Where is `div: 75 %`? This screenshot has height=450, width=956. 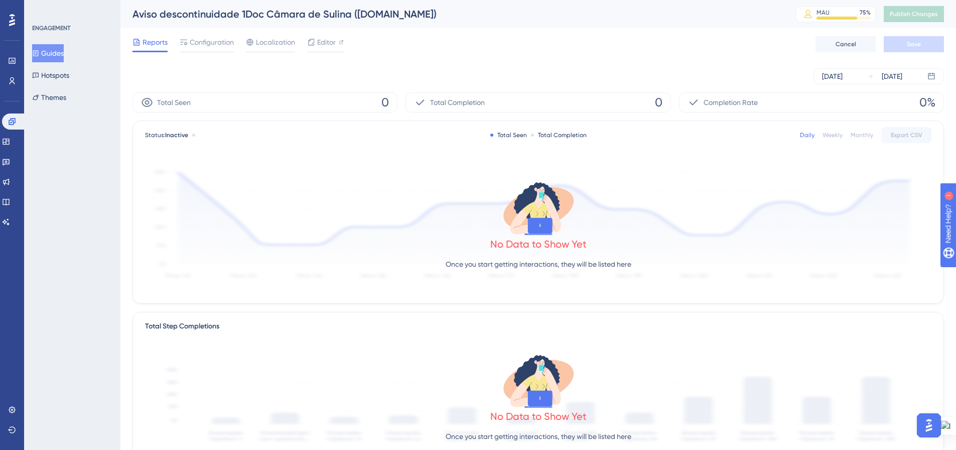
div: 75 % is located at coordinates (865, 13).